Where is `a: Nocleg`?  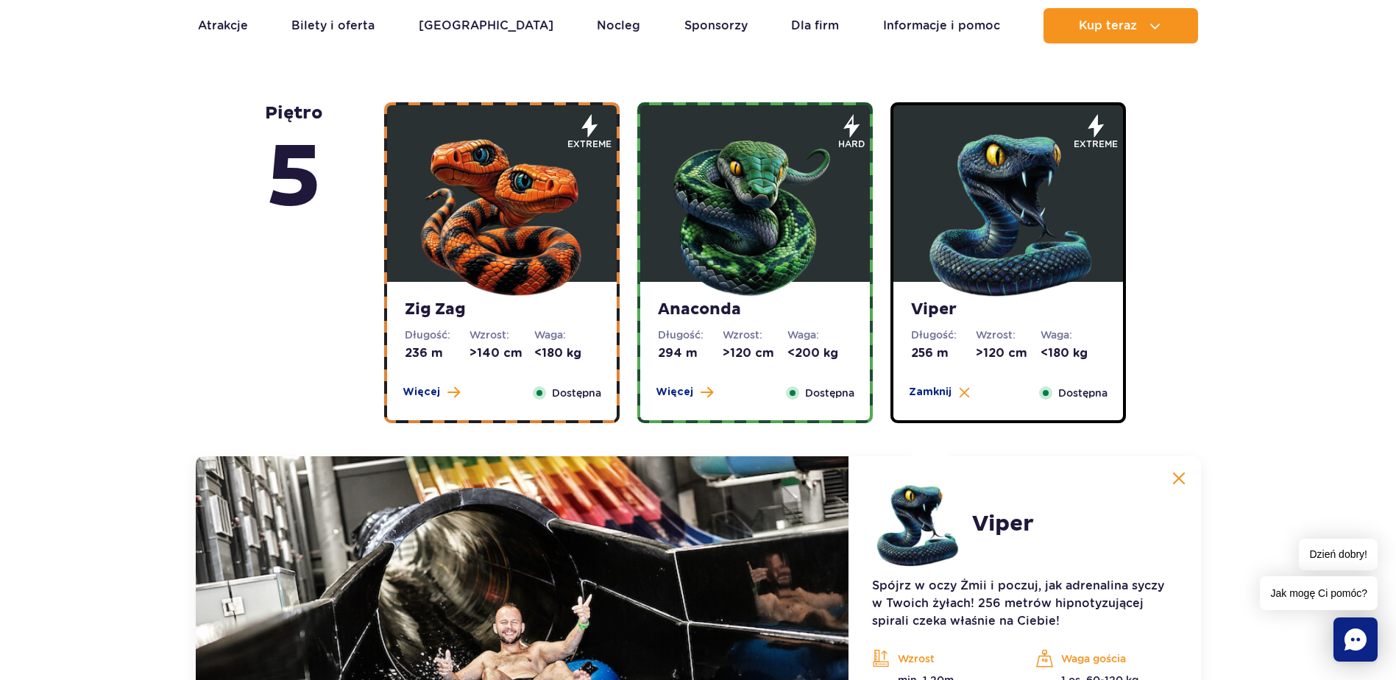 a: Nocleg is located at coordinates (618, 26).